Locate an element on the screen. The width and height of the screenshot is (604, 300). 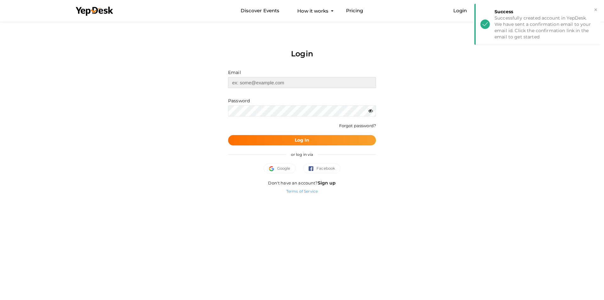
div: Login is located at coordinates (302, 54).